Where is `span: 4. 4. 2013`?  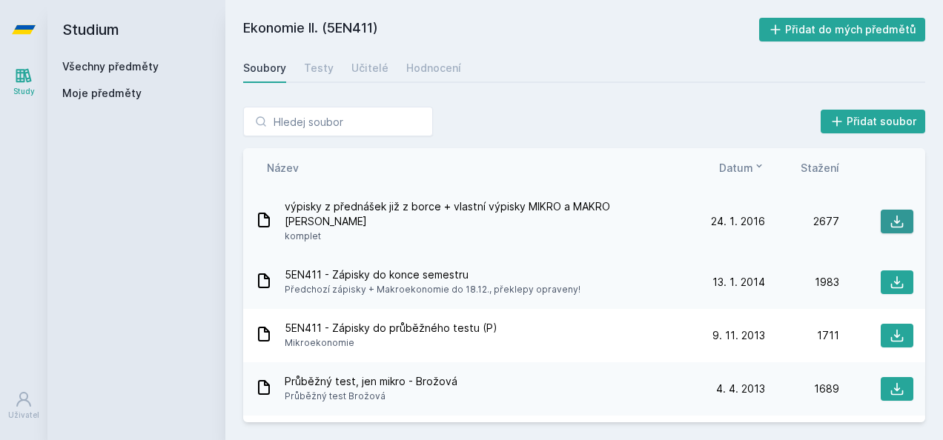 span: 4. 4. 2013 is located at coordinates (740, 389).